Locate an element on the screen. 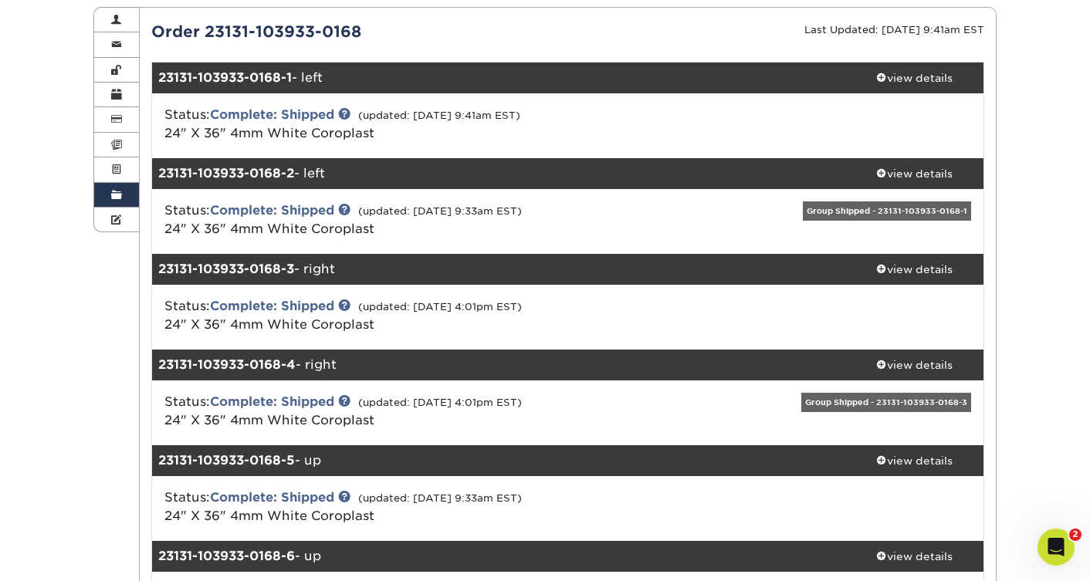  span: 2 is located at coordinates (1075, 535).